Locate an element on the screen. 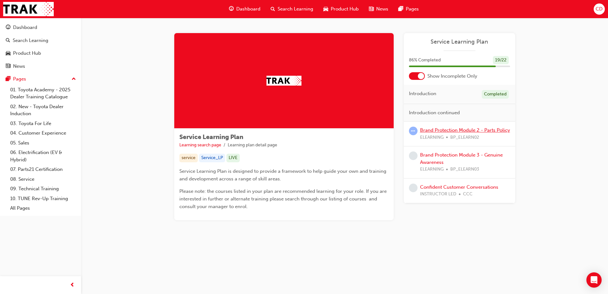 The width and height of the screenshot is (608, 294). a: news-iconNews is located at coordinates (378, 9).